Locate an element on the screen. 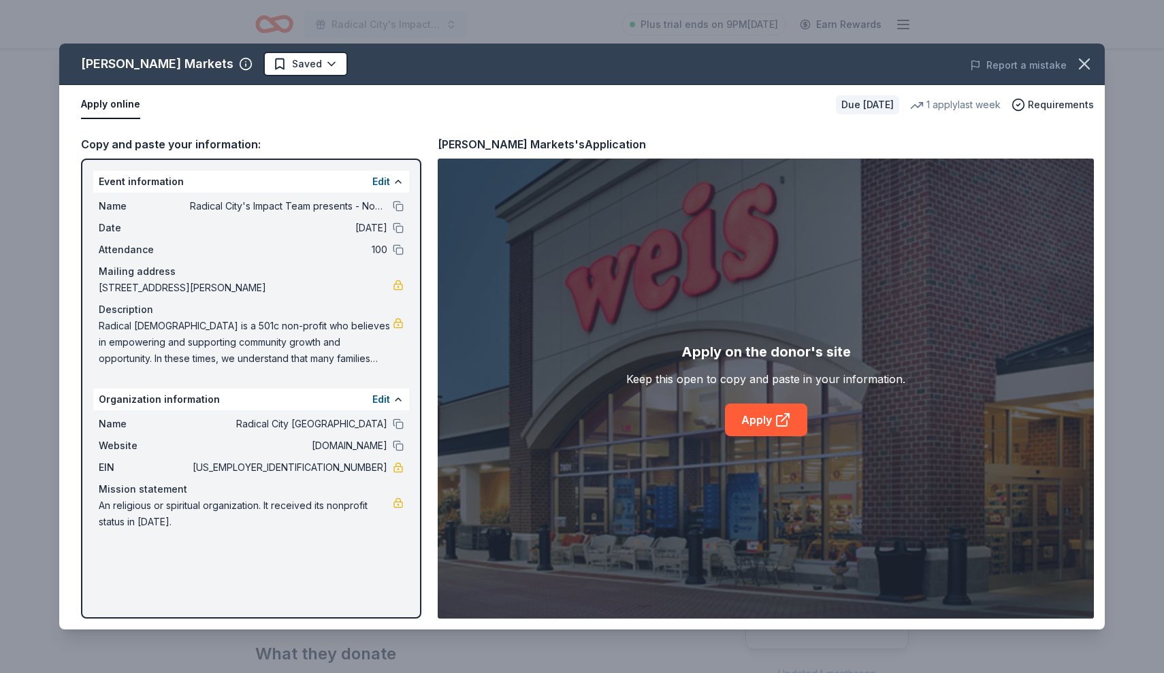 The width and height of the screenshot is (1164, 673). span: Date is located at coordinates (144, 228).